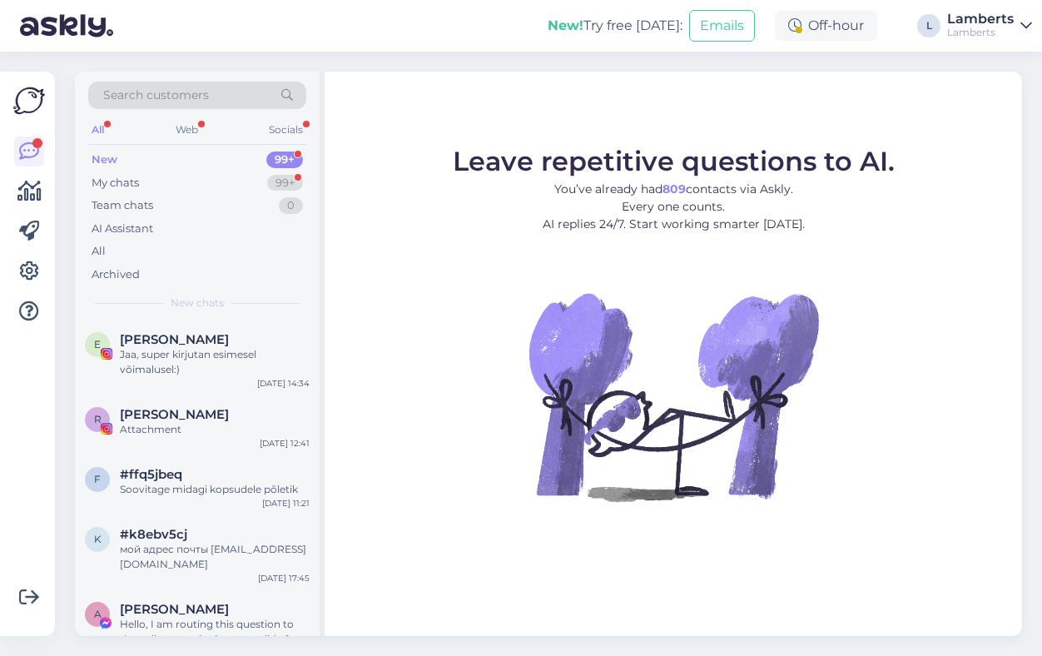 The height and width of the screenshot is (656, 1042). Describe the element at coordinates (285, 130) in the screenshot. I see `div: Socials` at that location.